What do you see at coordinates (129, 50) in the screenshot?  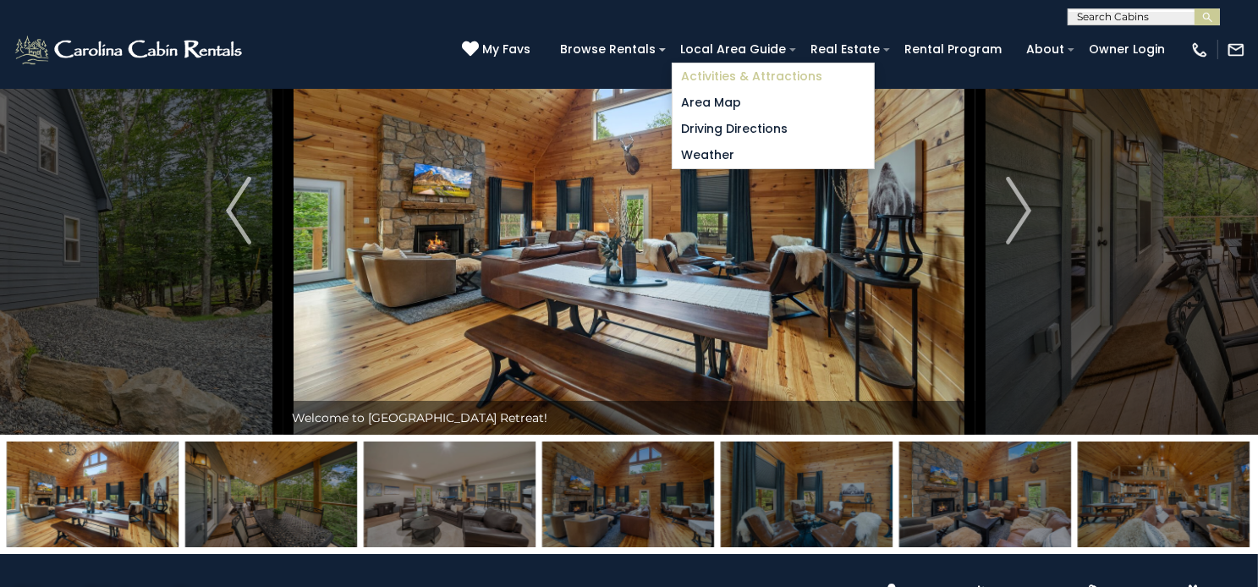 I see `img: White-1-2.png` at bounding box center [129, 50].